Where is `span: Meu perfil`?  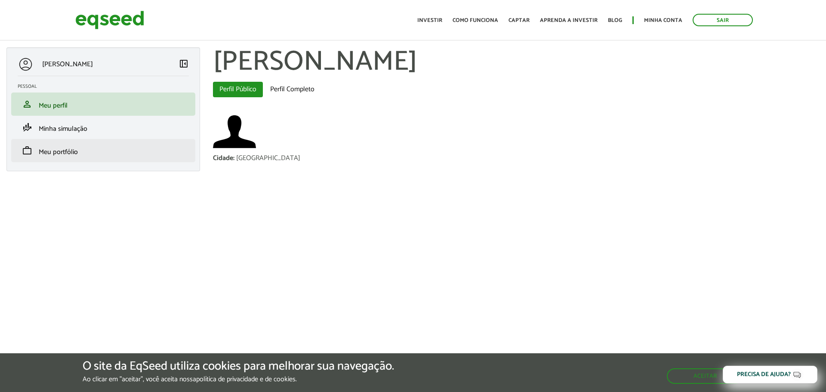
span: Meu perfil is located at coordinates (53, 105).